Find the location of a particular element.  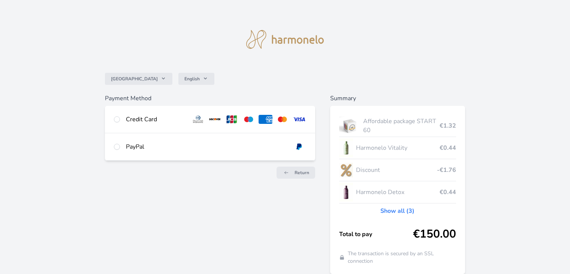

h6: Payment Method is located at coordinates (210, 98).